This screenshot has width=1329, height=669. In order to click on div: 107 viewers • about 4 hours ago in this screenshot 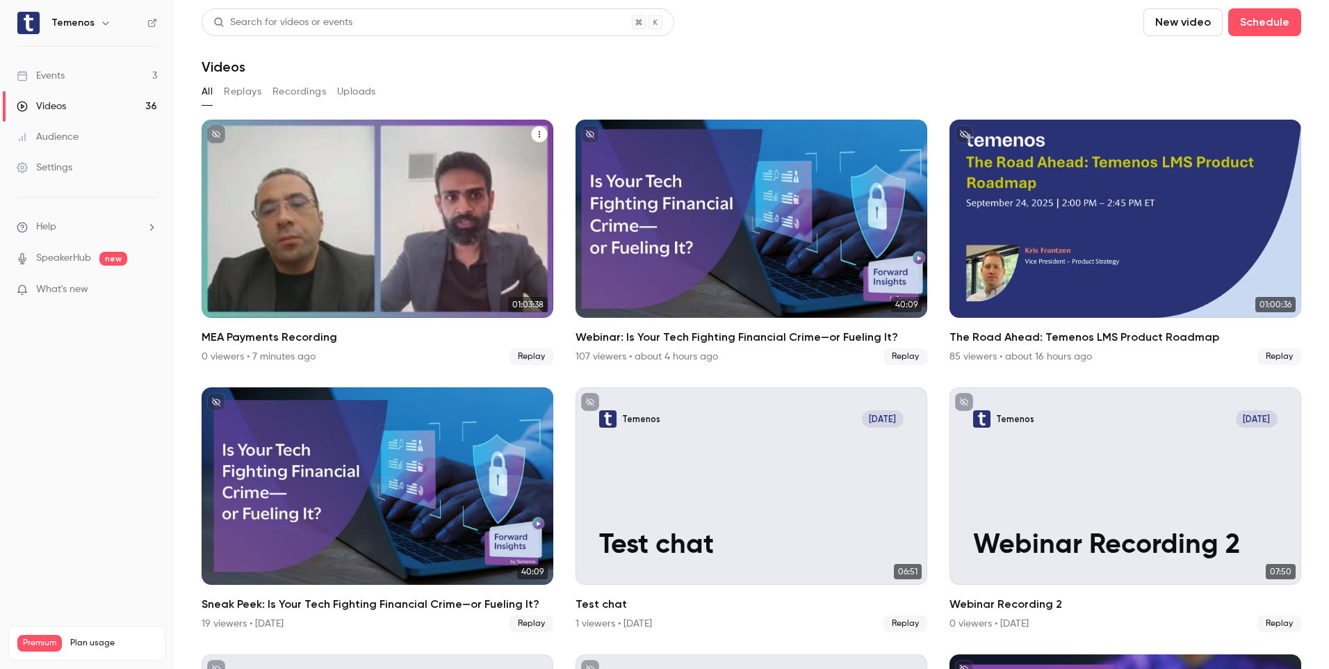, I will do `click(646, 357)`.